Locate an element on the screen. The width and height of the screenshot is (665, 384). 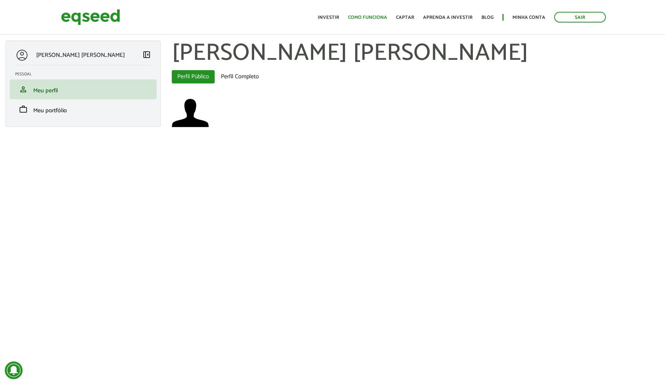
li: Meu portfólio is located at coordinates (83, 109).